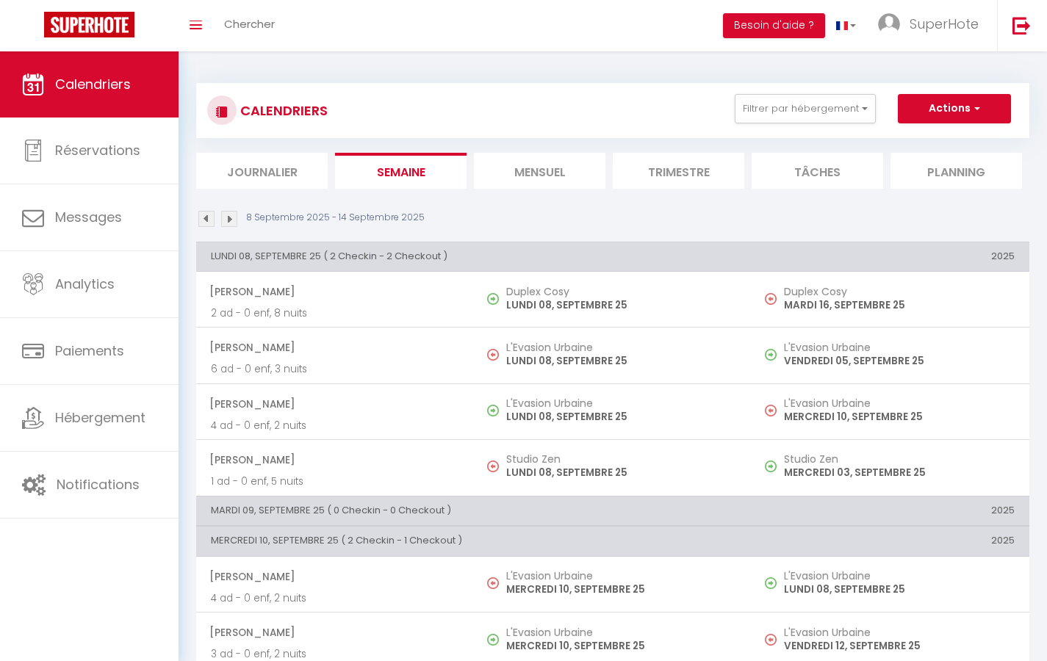 Image resolution: width=1047 pixels, height=661 pixels. I want to click on li: Planning, so click(956, 170).